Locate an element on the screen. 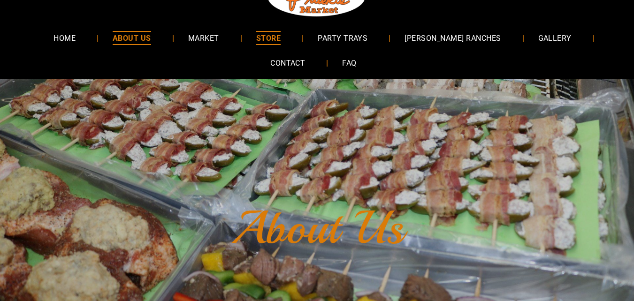 Image resolution: width=634 pixels, height=301 pixels. a: STORE is located at coordinates (269, 38).